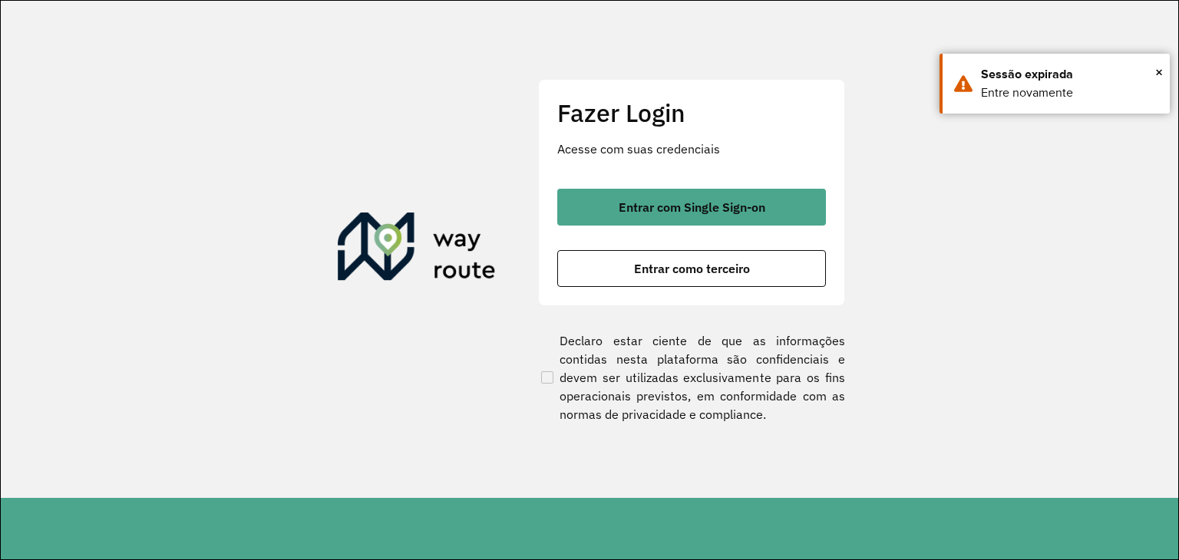 The image size is (1179, 560). I want to click on span: Entrar como terceiro, so click(692, 269).